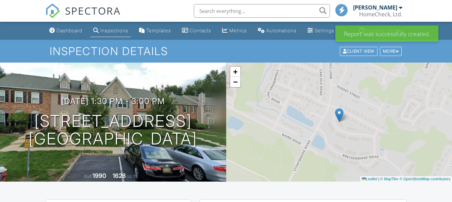  What do you see at coordinates (391, 51) in the screenshot?
I see `div: More` at bounding box center [391, 51].